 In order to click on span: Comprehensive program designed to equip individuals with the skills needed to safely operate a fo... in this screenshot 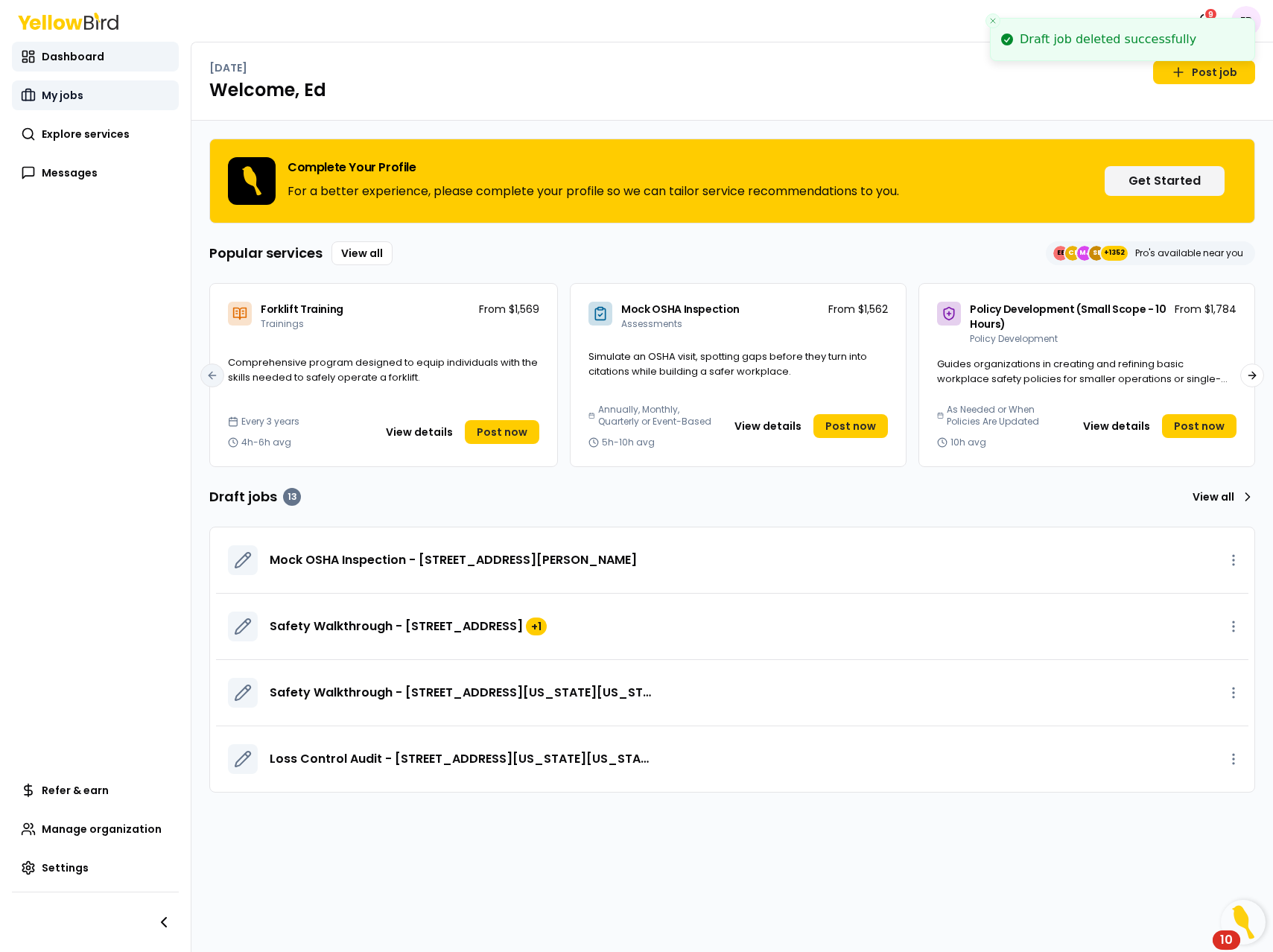, I will do `click(383, 370)`.